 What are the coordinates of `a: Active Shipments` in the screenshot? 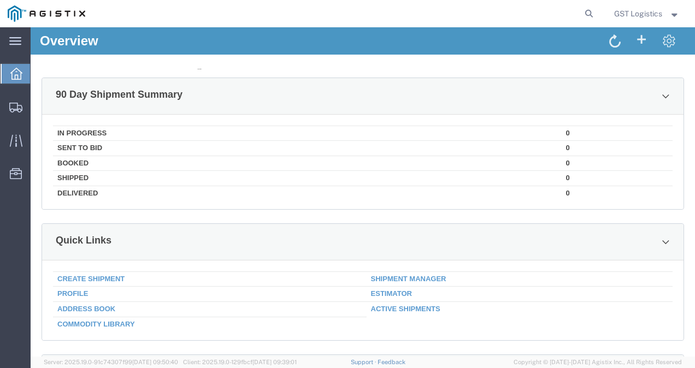 It's located at (375, 281).